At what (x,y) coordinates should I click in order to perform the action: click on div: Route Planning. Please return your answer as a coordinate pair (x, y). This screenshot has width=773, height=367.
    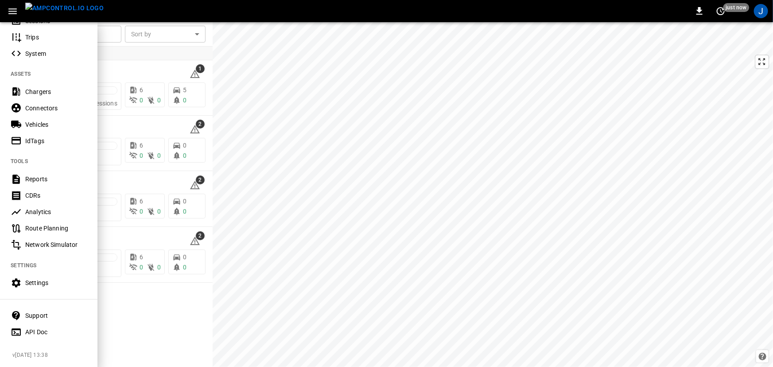
    Looking at the image, I should click on (56, 228).